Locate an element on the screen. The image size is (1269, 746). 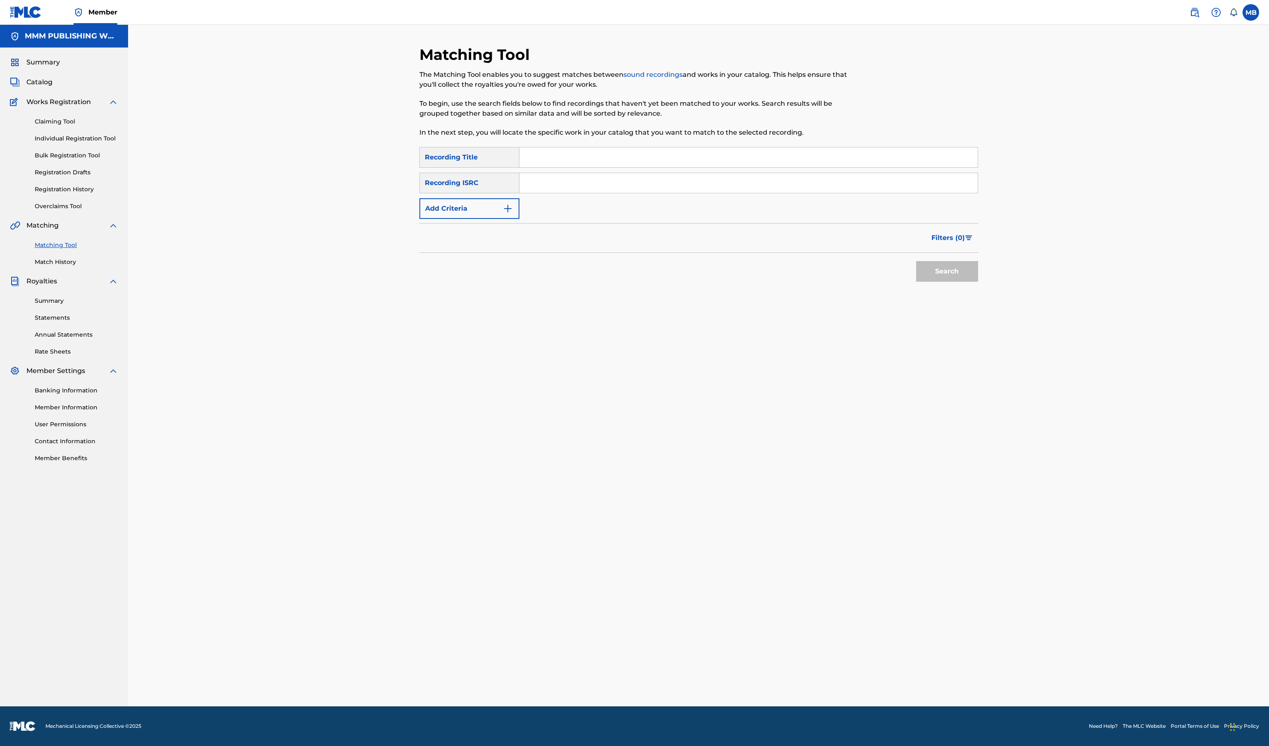
img: filter is located at coordinates (968, 238).